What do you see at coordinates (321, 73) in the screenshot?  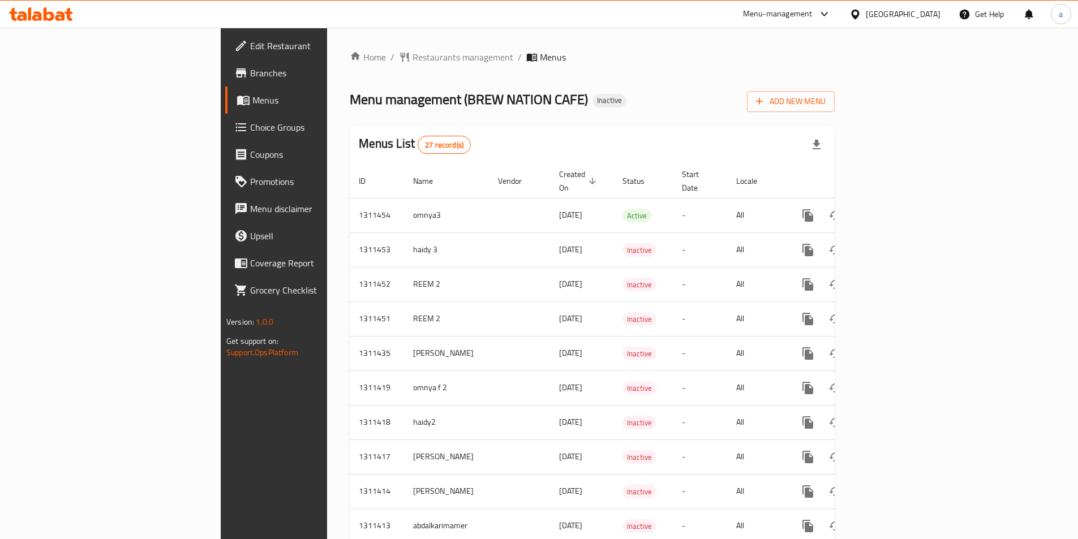 I see `span: Branches` at bounding box center [321, 73].